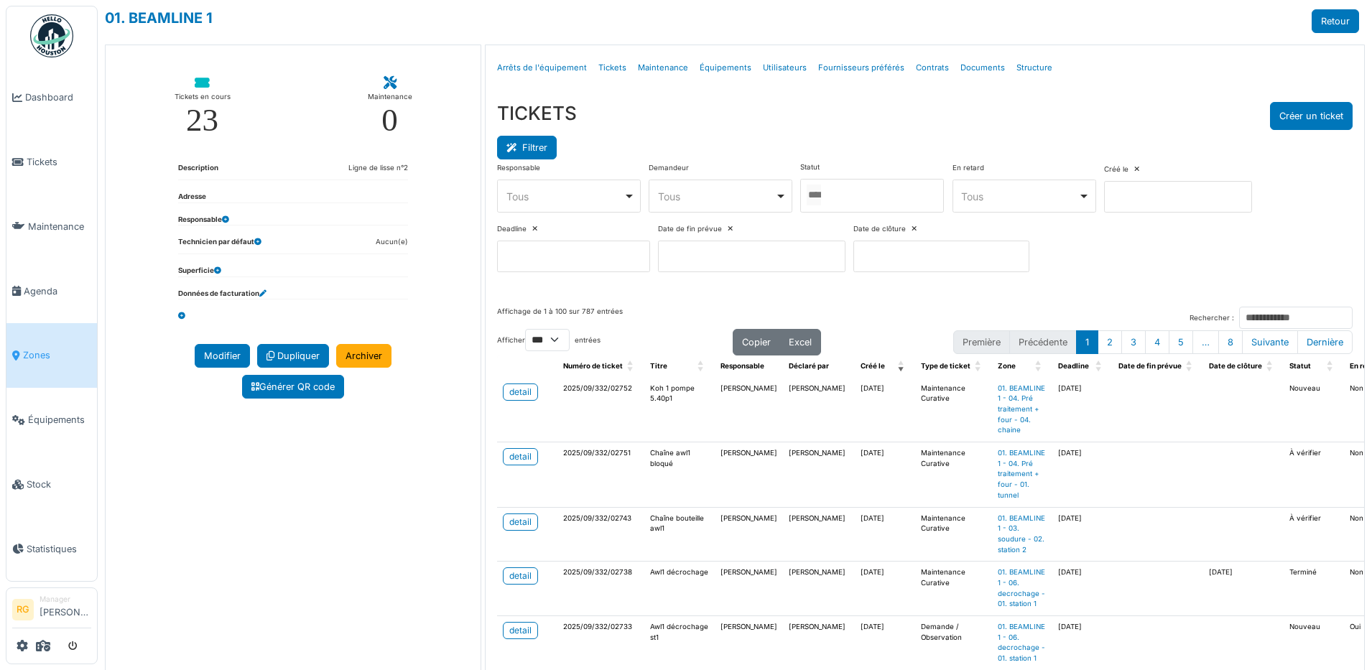 Image resolution: width=1372 pixels, height=670 pixels. What do you see at coordinates (536, 113) in the screenshot?
I see `h3: TICKETS` at bounding box center [536, 113].